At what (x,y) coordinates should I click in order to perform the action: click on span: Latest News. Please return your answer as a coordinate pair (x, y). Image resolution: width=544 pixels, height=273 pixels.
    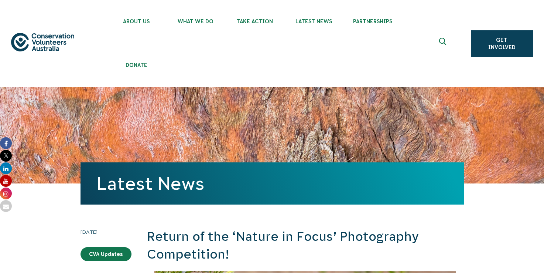
    Looking at the image, I should click on (314, 21).